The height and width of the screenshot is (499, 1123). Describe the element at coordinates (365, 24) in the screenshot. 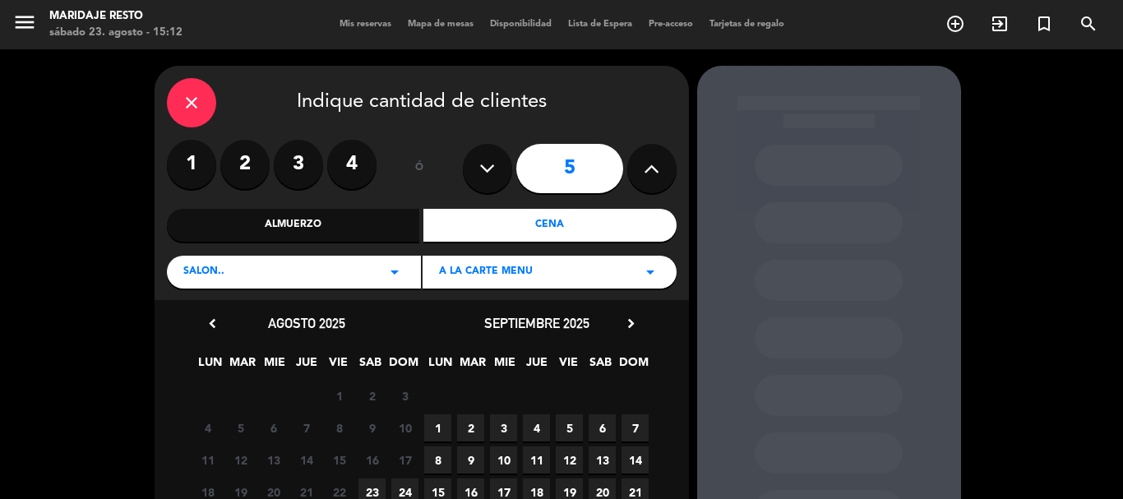

I see `span: Mis reservas` at that location.